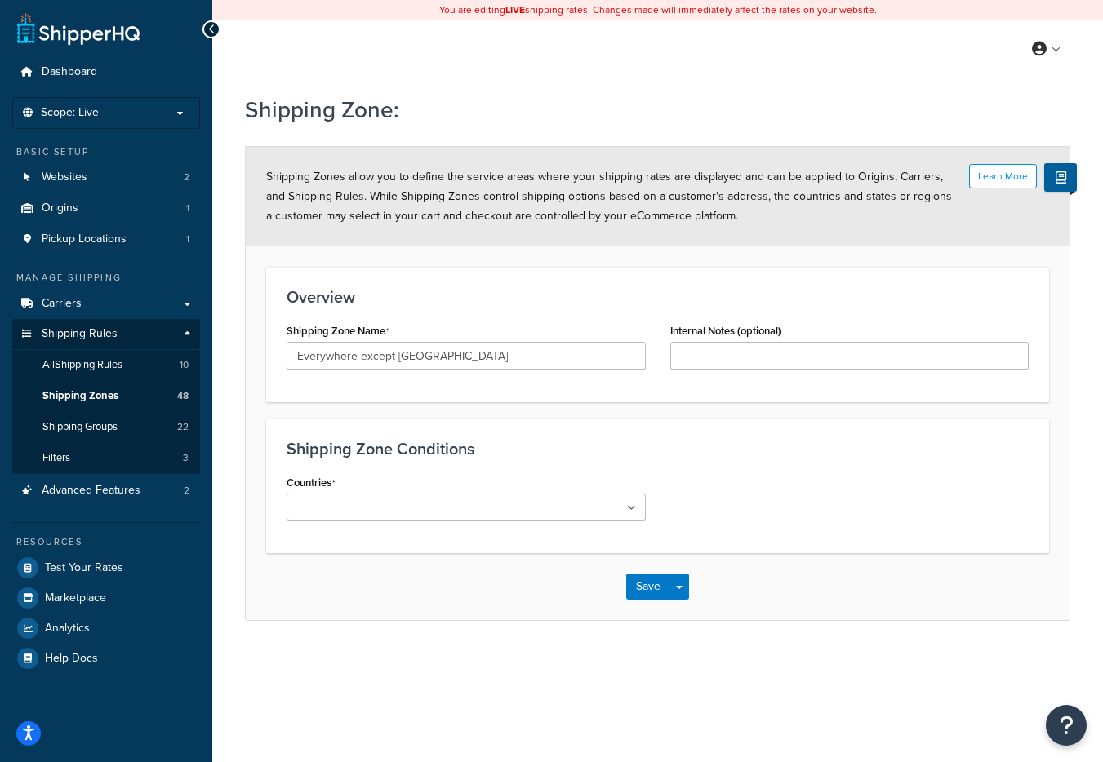 This screenshot has height=762, width=1103. I want to click on button: Save, so click(648, 587).